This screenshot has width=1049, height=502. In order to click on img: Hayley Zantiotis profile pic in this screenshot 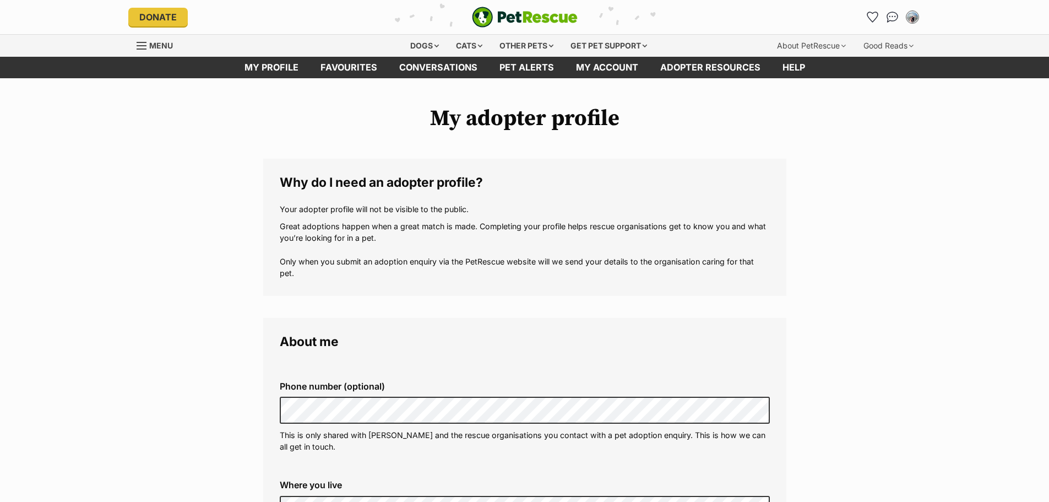, I will do `click(913, 17)`.